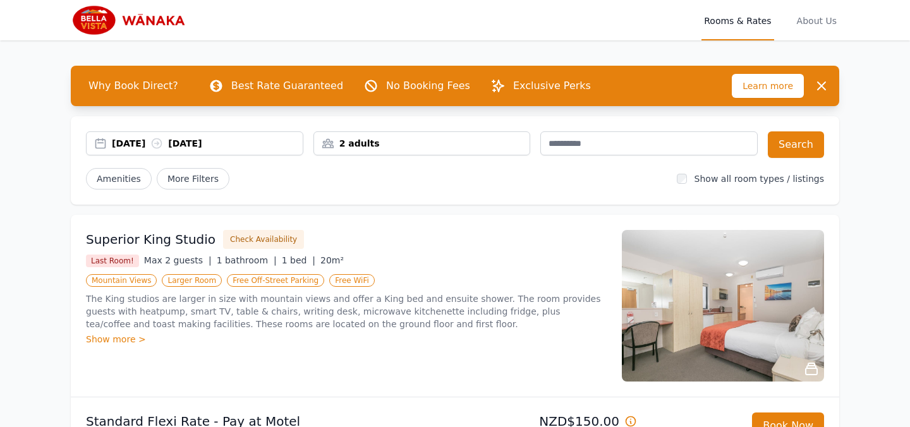  Describe the element at coordinates (298, 260) in the screenshot. I see `span: 1 bed |` at that location.